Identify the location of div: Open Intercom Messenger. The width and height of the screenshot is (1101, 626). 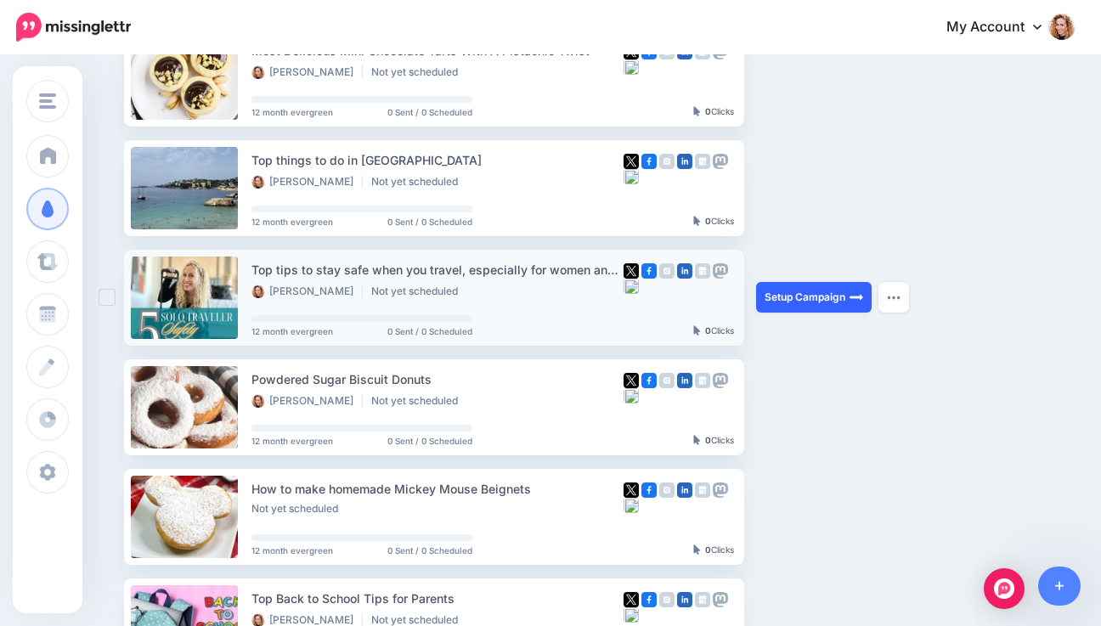
(1004, 589).